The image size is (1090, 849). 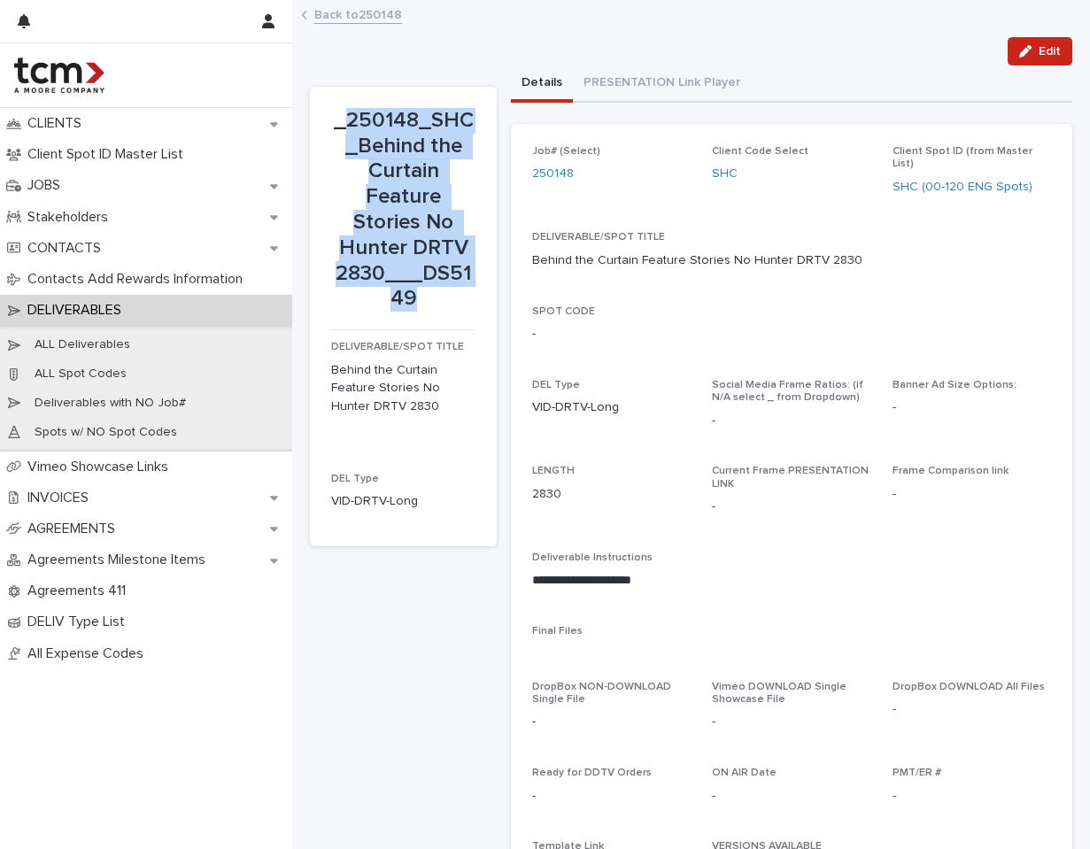 What do you see at coordinates (744, 773) in the screenshot?
I see `span: ON AIR Date` at bounding box center [744, 773].